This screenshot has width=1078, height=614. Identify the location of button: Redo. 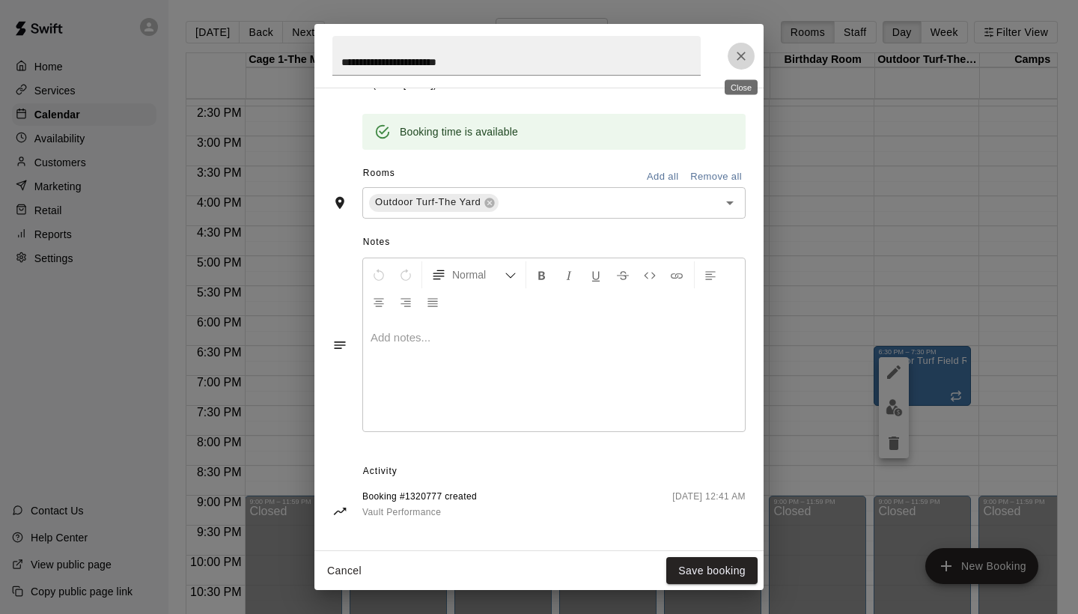
(406, 275).